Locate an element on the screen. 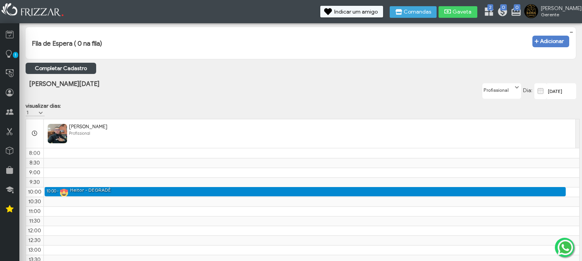  label: 1 is located at coordinates (31, 112).